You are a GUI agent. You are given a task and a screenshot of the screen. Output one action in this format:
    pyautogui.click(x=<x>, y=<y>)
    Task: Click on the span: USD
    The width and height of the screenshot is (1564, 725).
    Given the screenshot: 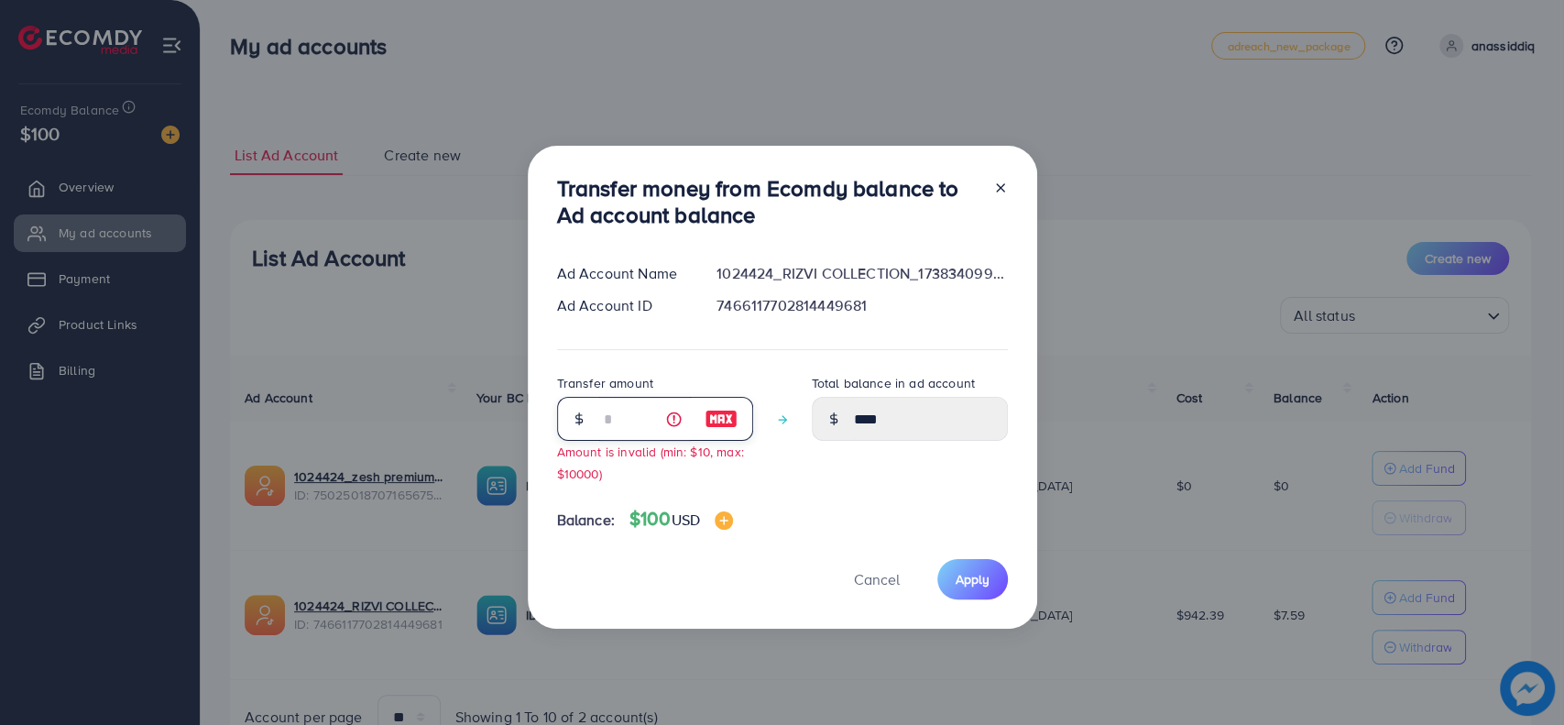 What is the action you would take?
    pyautogui.click(x=684, y=519)
    